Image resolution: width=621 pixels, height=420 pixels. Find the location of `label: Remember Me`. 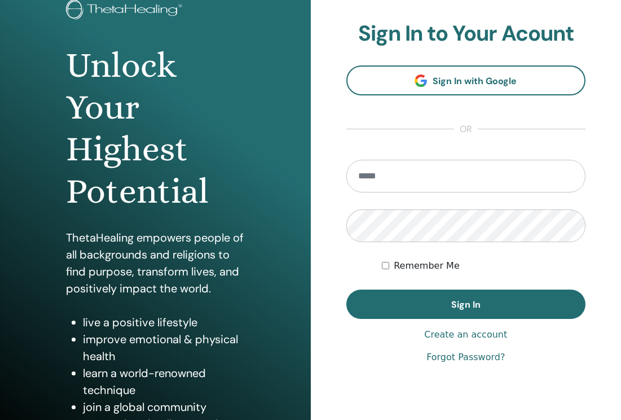

label: Remember Me is located at coordinates (427, 266).